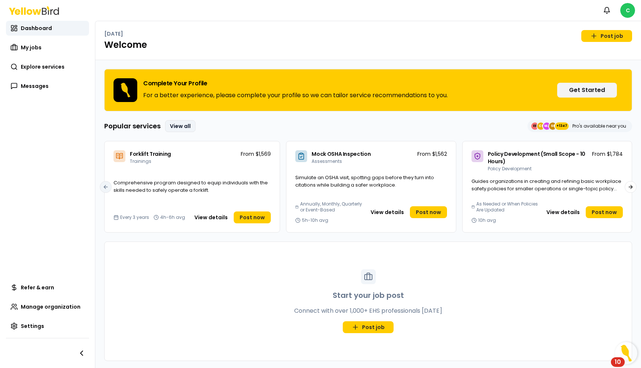  What do you see at coordinates (295, 95) in the screenshot?
I see `p: For a better experience, please complete your profile so we can tailor service recommendations to...` at bounding box center [295, 95].